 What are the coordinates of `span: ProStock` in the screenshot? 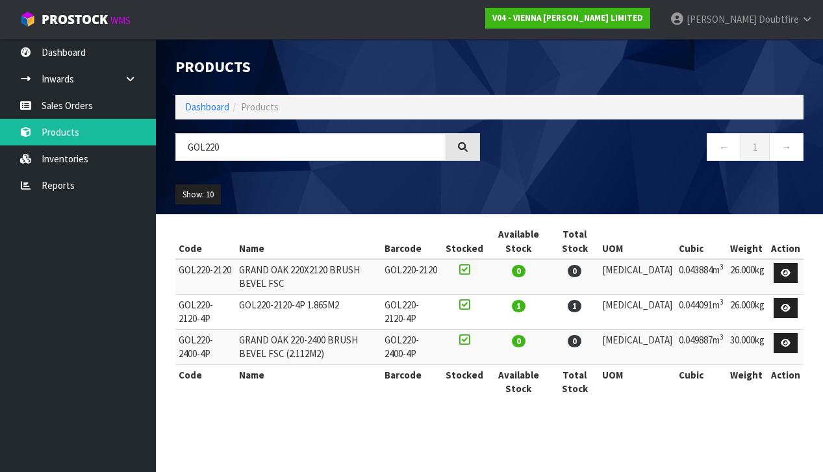 It's located at (75, 19).